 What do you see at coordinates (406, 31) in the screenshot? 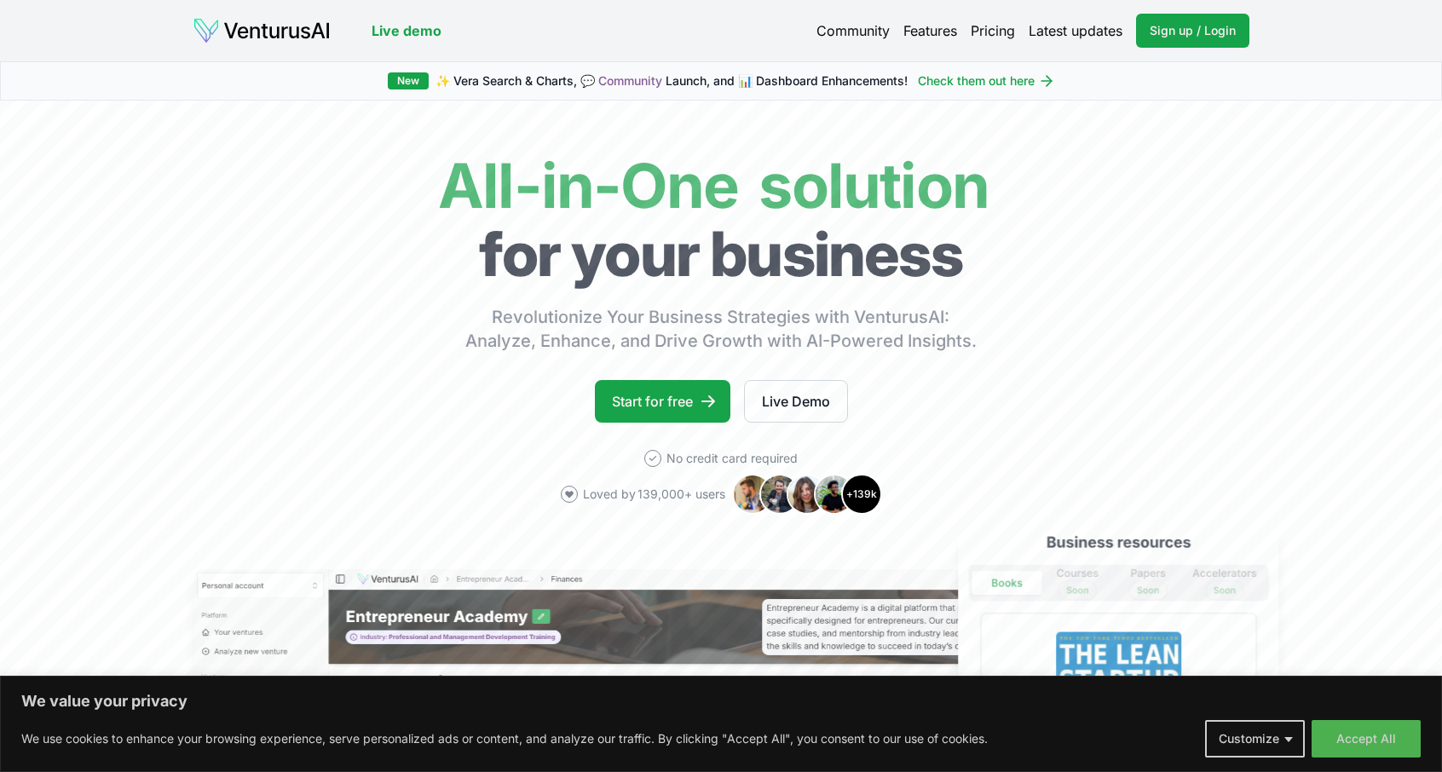
I see `a: Live demo` at bounding box center [406, 31].